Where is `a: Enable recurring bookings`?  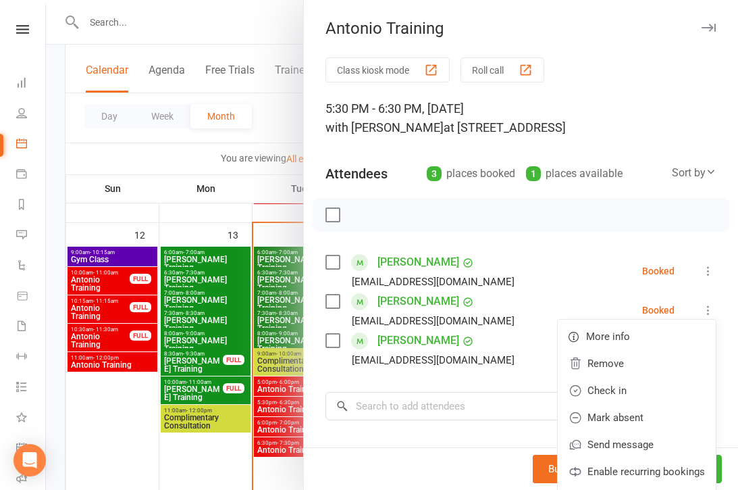
a: Enable recurring bookings is located at coordinates (637, 472).